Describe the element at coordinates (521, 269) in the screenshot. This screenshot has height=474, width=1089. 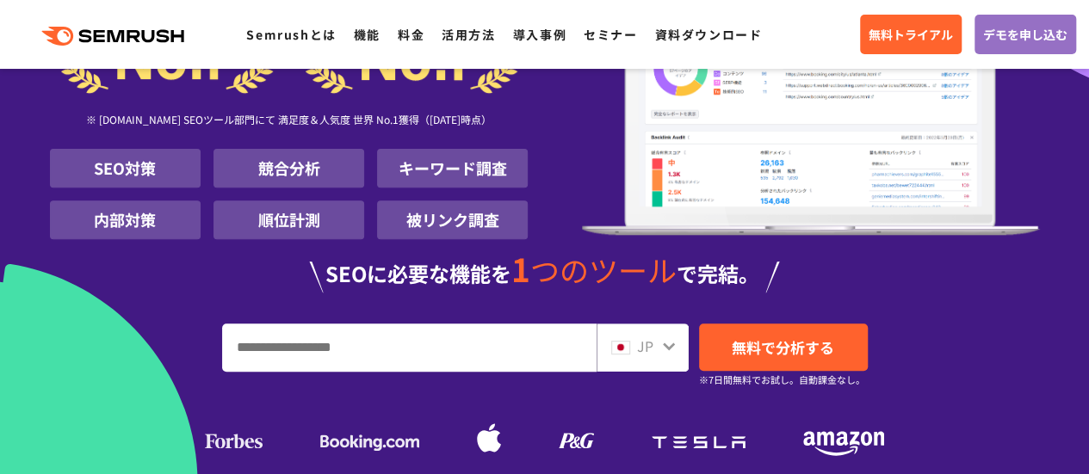
I see `span: 1` at that location.